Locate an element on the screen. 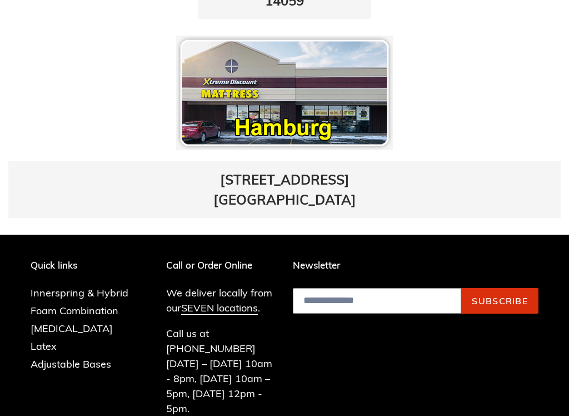 Image resolution: width=569 pixels, height=416 pixels. p: Newsletter is located at coordinates (416, 265).